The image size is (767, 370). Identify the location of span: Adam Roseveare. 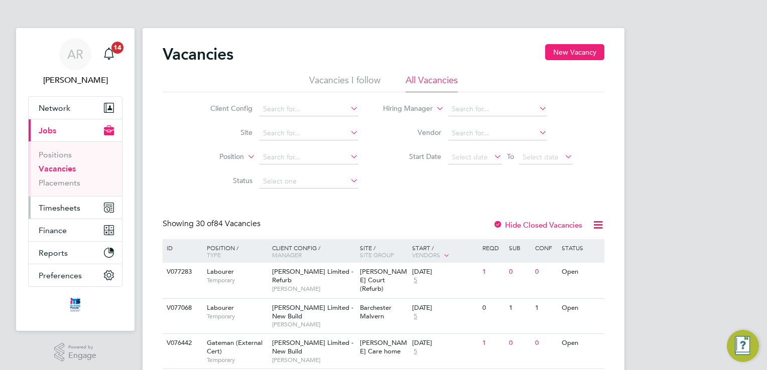
(75, 80).